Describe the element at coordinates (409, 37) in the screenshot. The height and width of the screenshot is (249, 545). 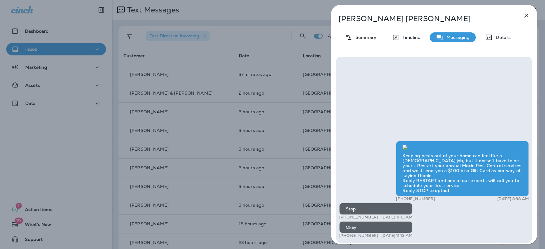
I see `p: Timeline` at that location.